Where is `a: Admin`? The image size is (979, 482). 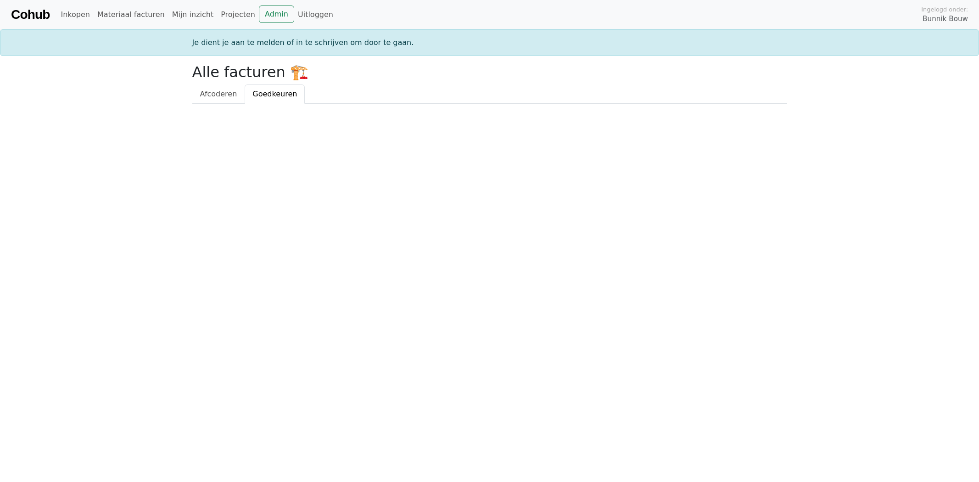 a: Admin is located at coordinates (276, 14).